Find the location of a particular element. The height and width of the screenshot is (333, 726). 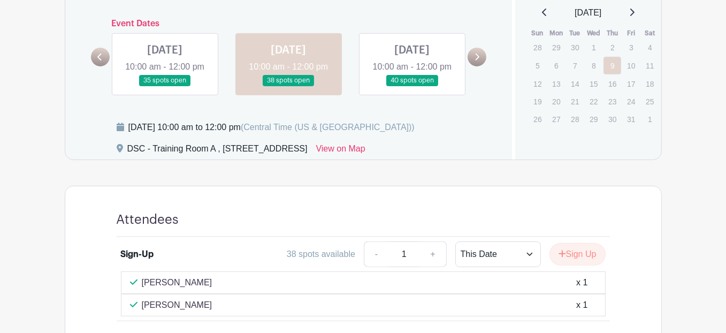

p: 19 is located at coordinates (537, 101).